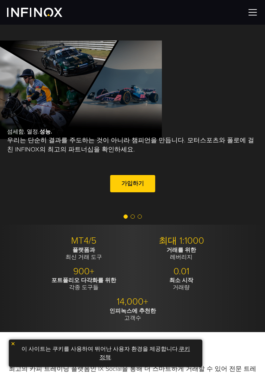 The width and height of the screenshot is (265, 374). What do you see at coordinates (84, 284) in the screenshot?
I see `p: 각종 도구들` at bounding box center [84, 284].